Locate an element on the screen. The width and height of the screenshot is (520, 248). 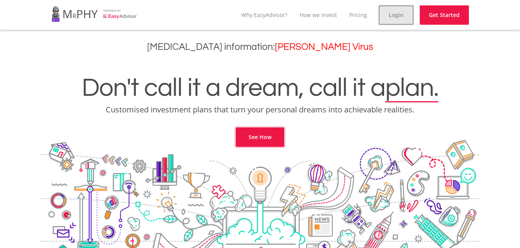
a: How we invest is located at coordinates (318, 15).